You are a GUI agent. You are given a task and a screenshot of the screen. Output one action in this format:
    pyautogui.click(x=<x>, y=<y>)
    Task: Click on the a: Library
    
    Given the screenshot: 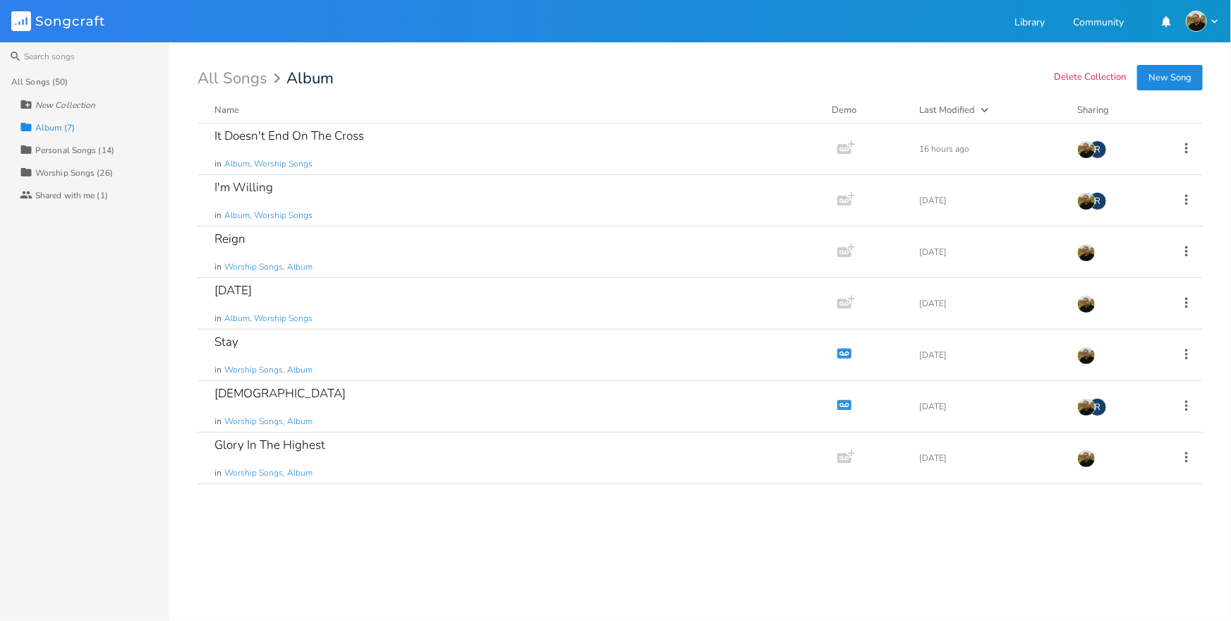 What is the action you would take?
    pyautogui.click(x=1029, y=23)
    